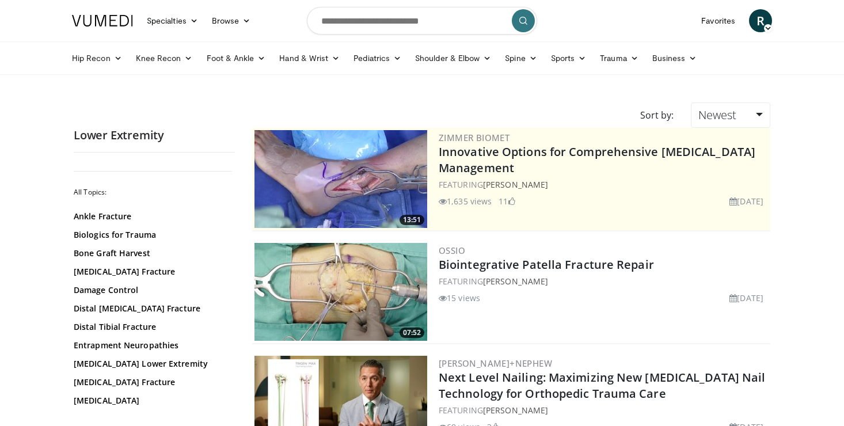 The image size is (844, 426). What do you see at coordinates (236, 58) in the screenshot?
I see `a: Foot & Ankle` at bounding box center [236, 58].